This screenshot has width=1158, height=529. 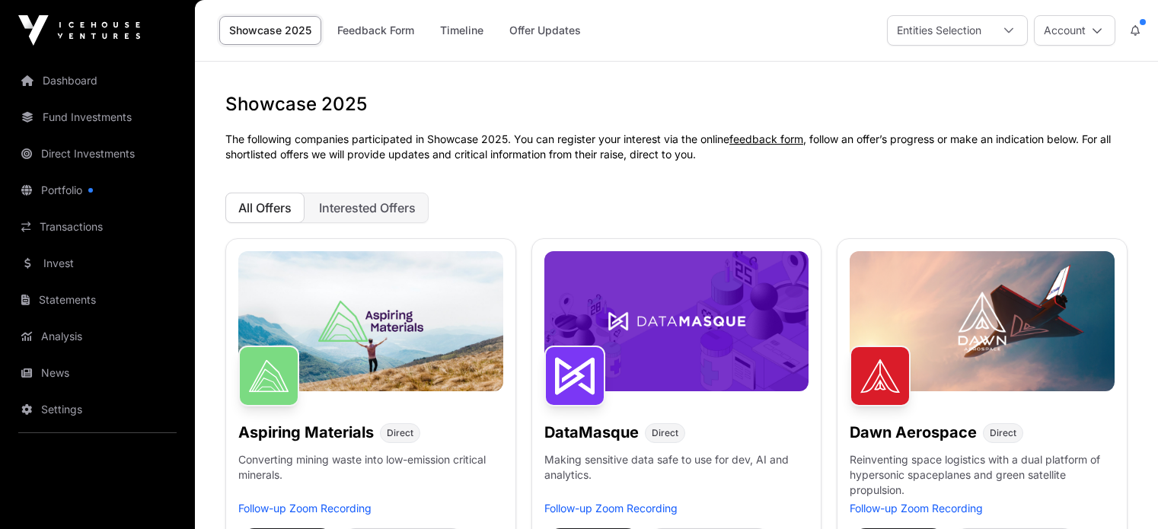 I want to click on a: Settings, so click(x=97, y=410).